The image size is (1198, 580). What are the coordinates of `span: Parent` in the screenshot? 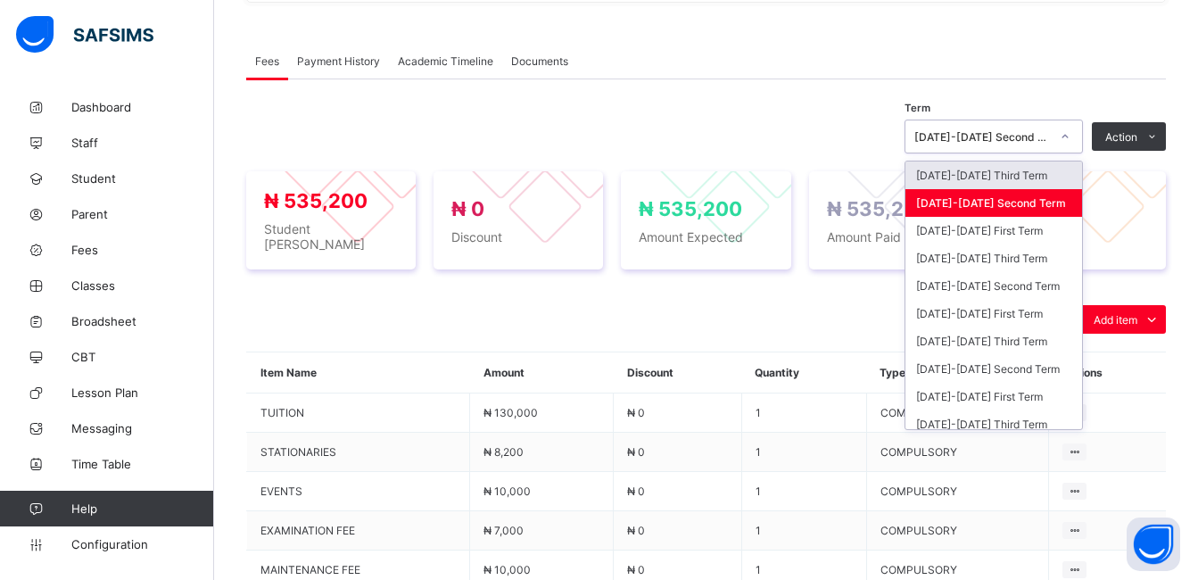 It's located at (143, 214).